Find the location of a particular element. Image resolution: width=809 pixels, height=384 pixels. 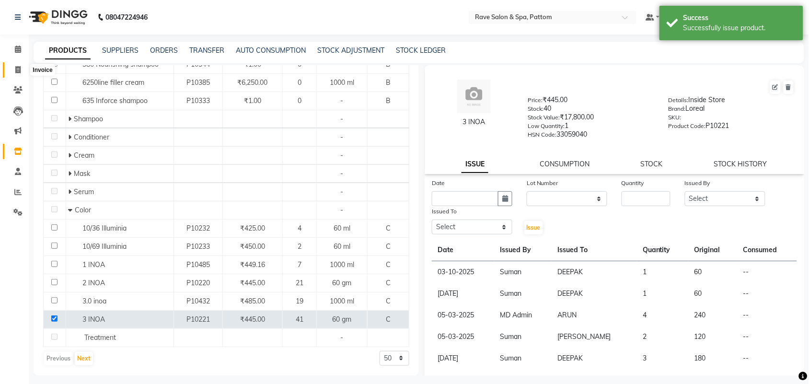

td: 4 is located at coordinates (662, 315).